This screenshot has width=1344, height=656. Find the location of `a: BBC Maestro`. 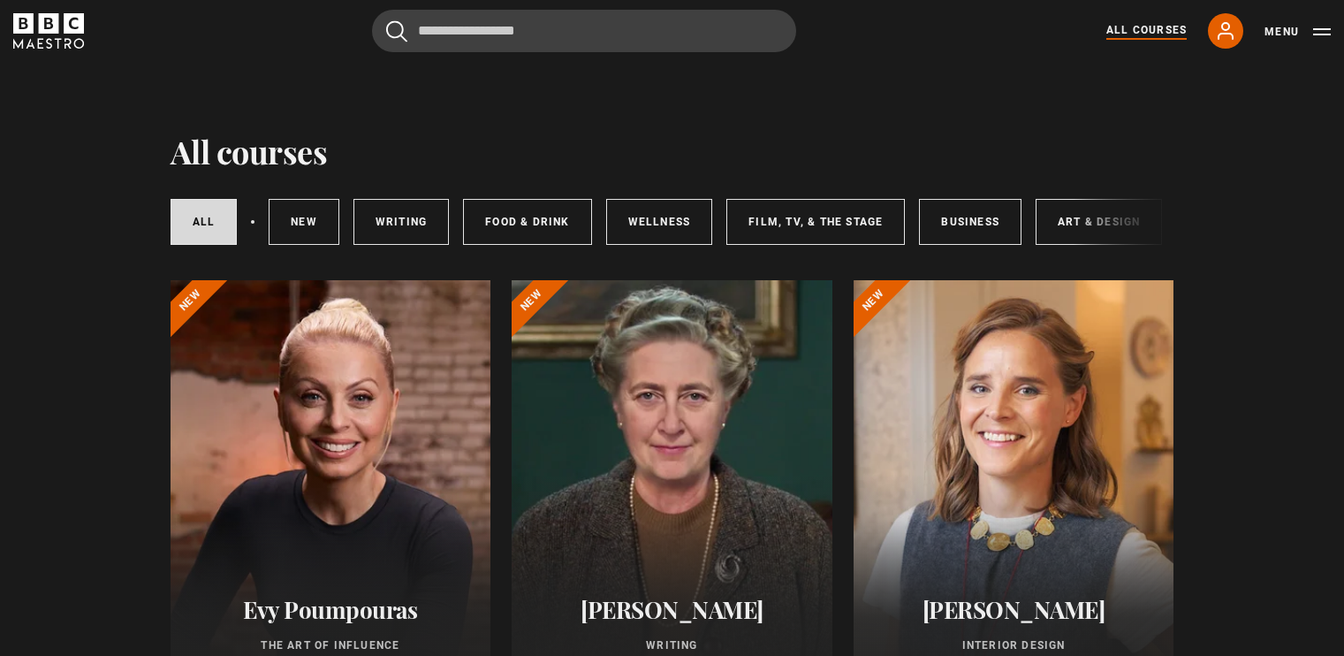

a: BBC Maestro is located at coordinates (49, 31).